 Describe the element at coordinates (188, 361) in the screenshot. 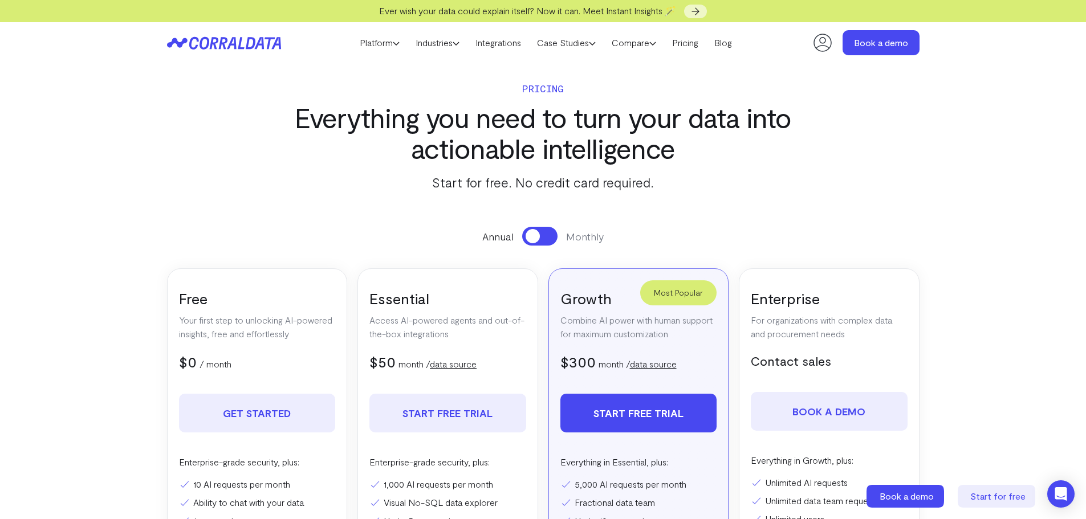

I see `span: $0` at that location.